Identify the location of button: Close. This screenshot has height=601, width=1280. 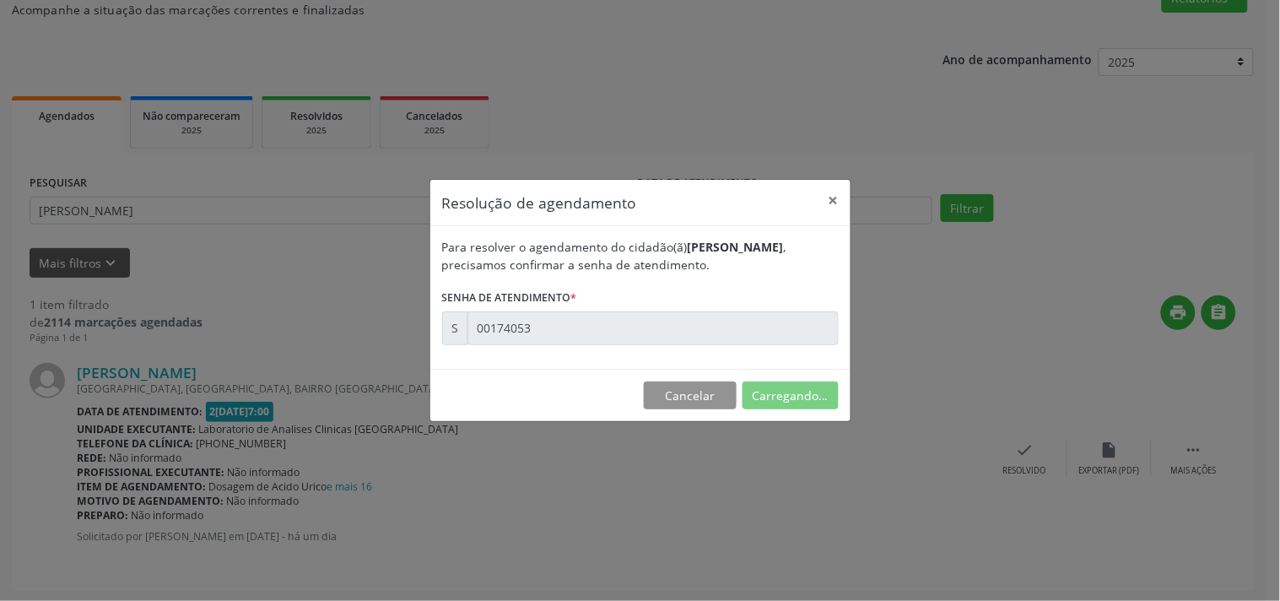
(834, 200).